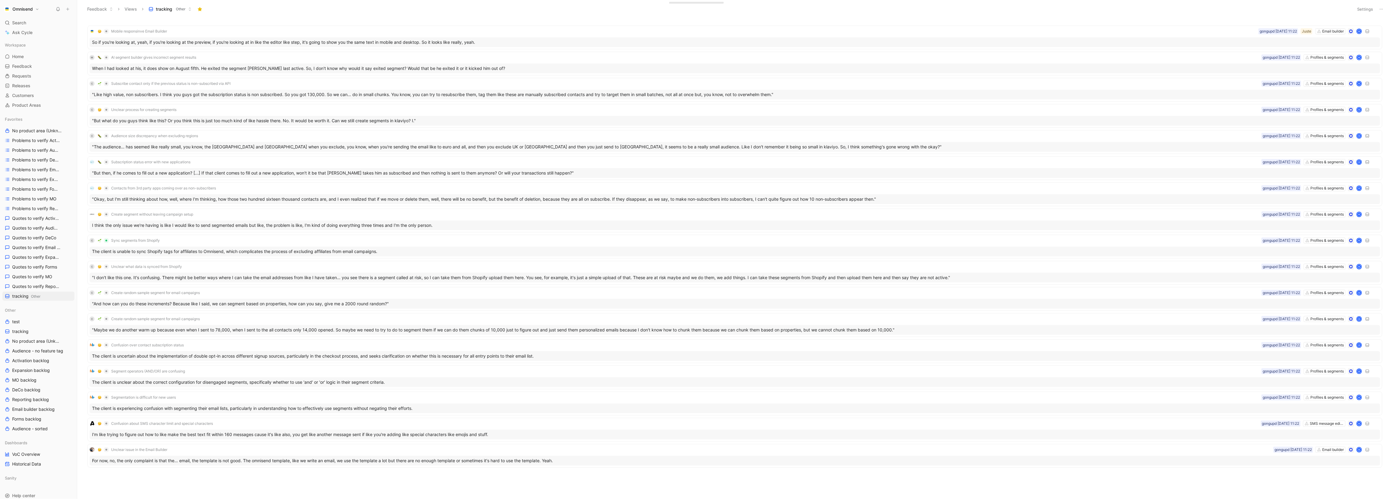  I want to click on a: Reporting backlog, so click(38, 399).